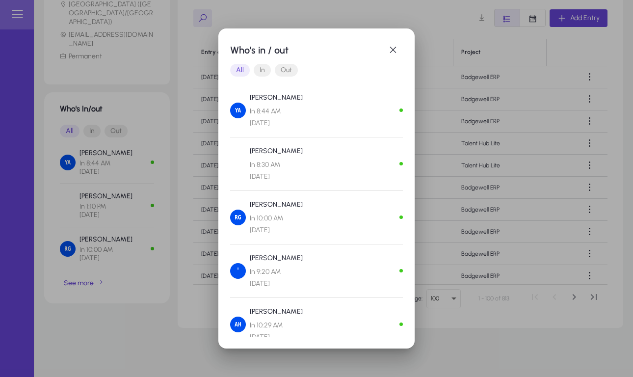 Image resolution: width=633 pixels, height=377 pixels. Describe the element at coordinates (238, 217) in the screenshot. I see `img: Ramez Garas` at that location.